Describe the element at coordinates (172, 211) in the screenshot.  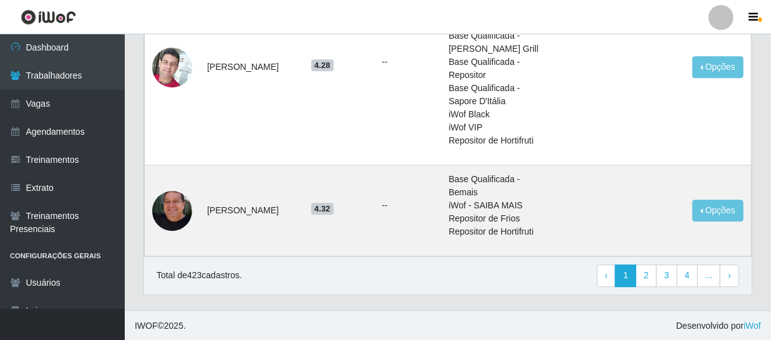
I see `img: 1745585204211.jpeg` at that location.